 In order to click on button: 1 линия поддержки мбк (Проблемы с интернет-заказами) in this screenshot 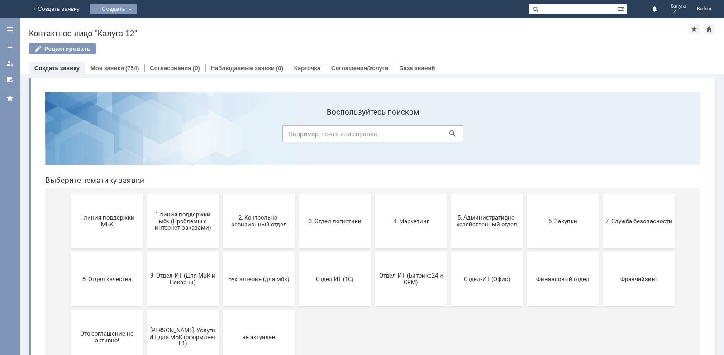, I will do `click(145, 136)`.